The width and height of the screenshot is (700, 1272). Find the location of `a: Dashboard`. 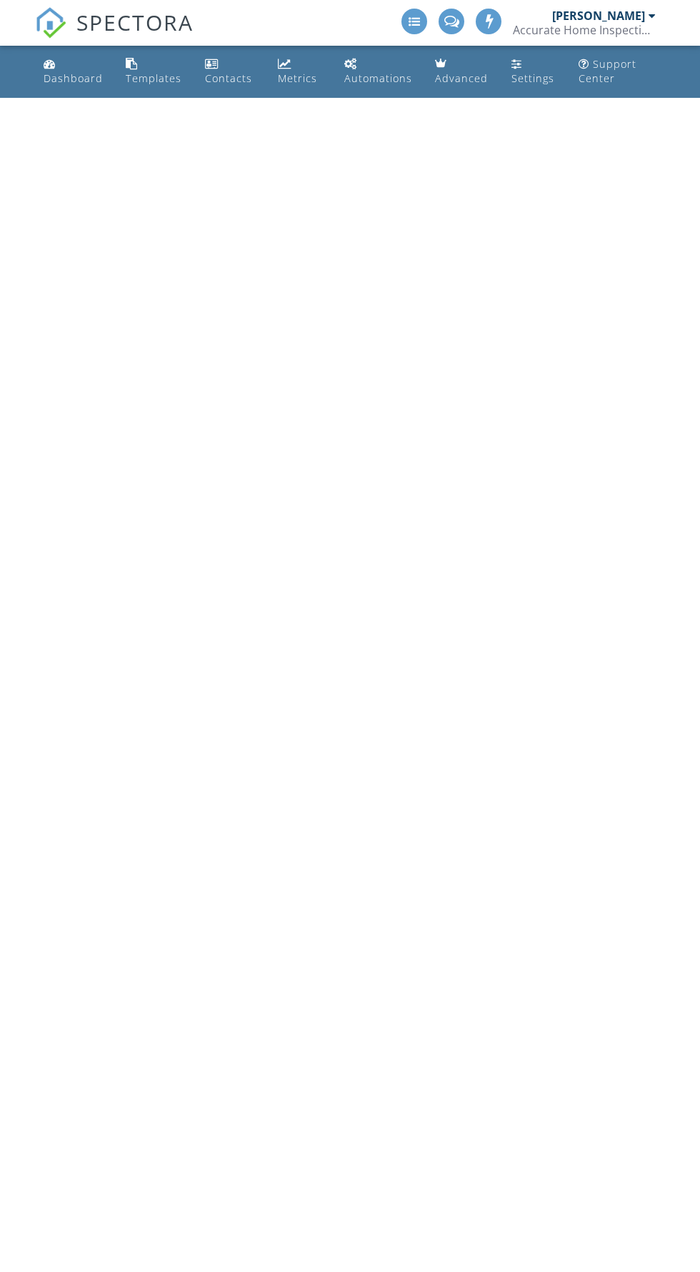

a: Dashboard is located at coordinates (73, 71).